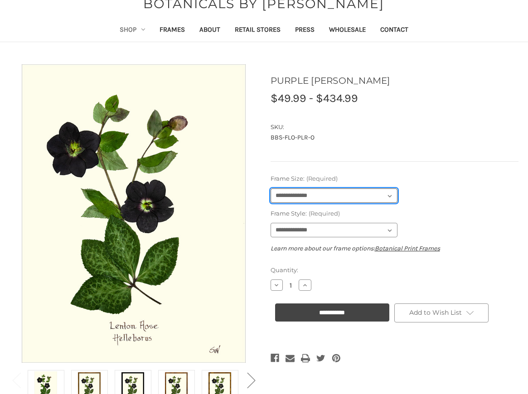  I want to click on span: $49.99 - $434.99, so click(314, 98).